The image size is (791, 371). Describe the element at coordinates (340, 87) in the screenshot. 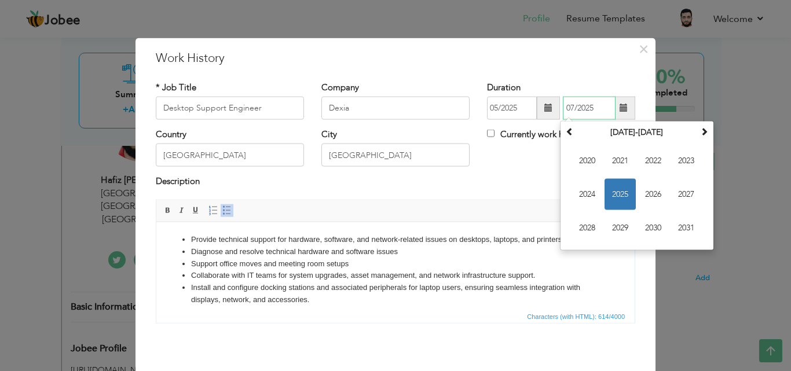

I see `label: Company` at that location.